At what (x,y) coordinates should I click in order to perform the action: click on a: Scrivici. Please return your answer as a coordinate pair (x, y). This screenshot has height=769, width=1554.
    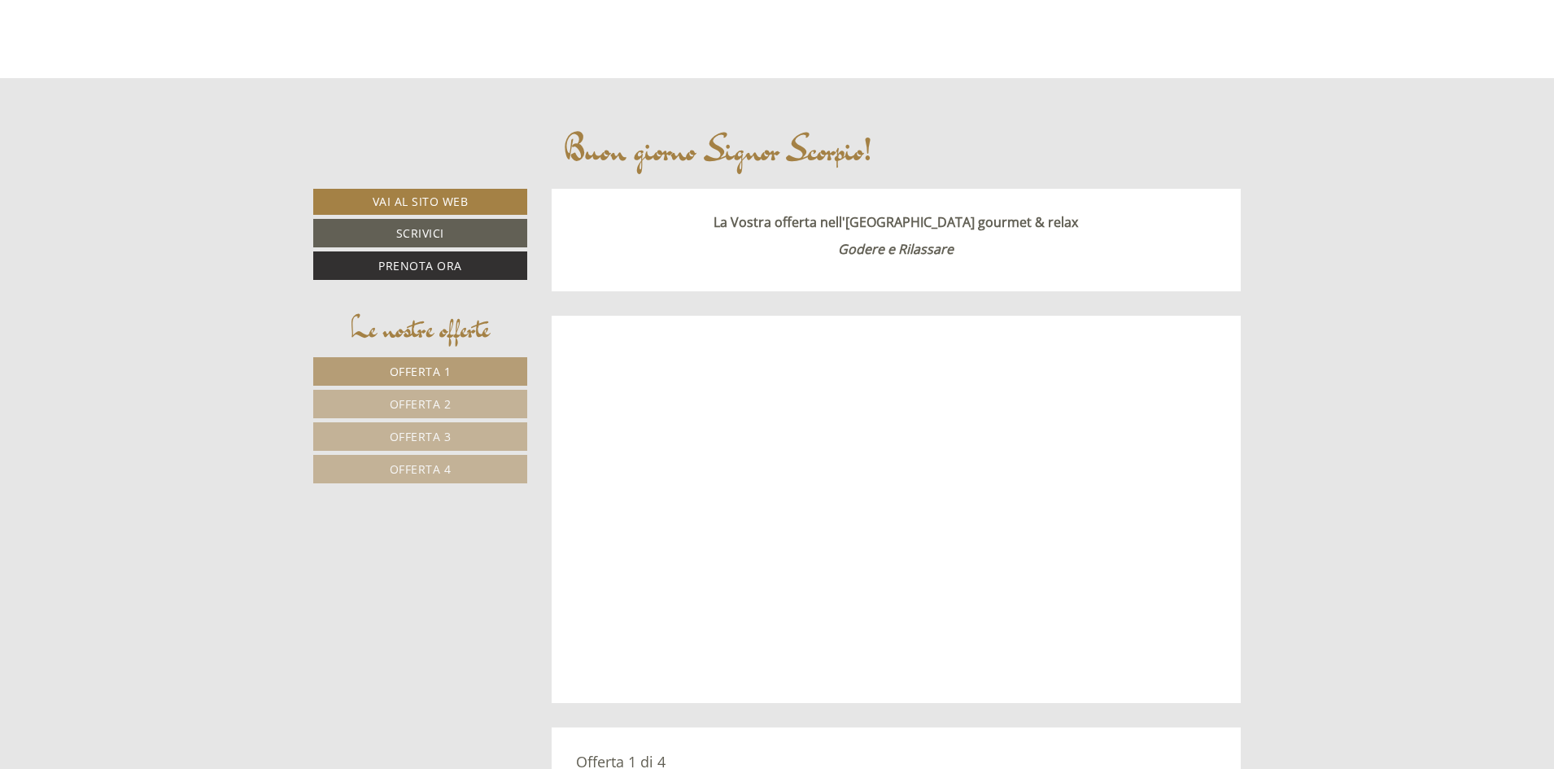
    Looking at the image, I should click on (420, 233).